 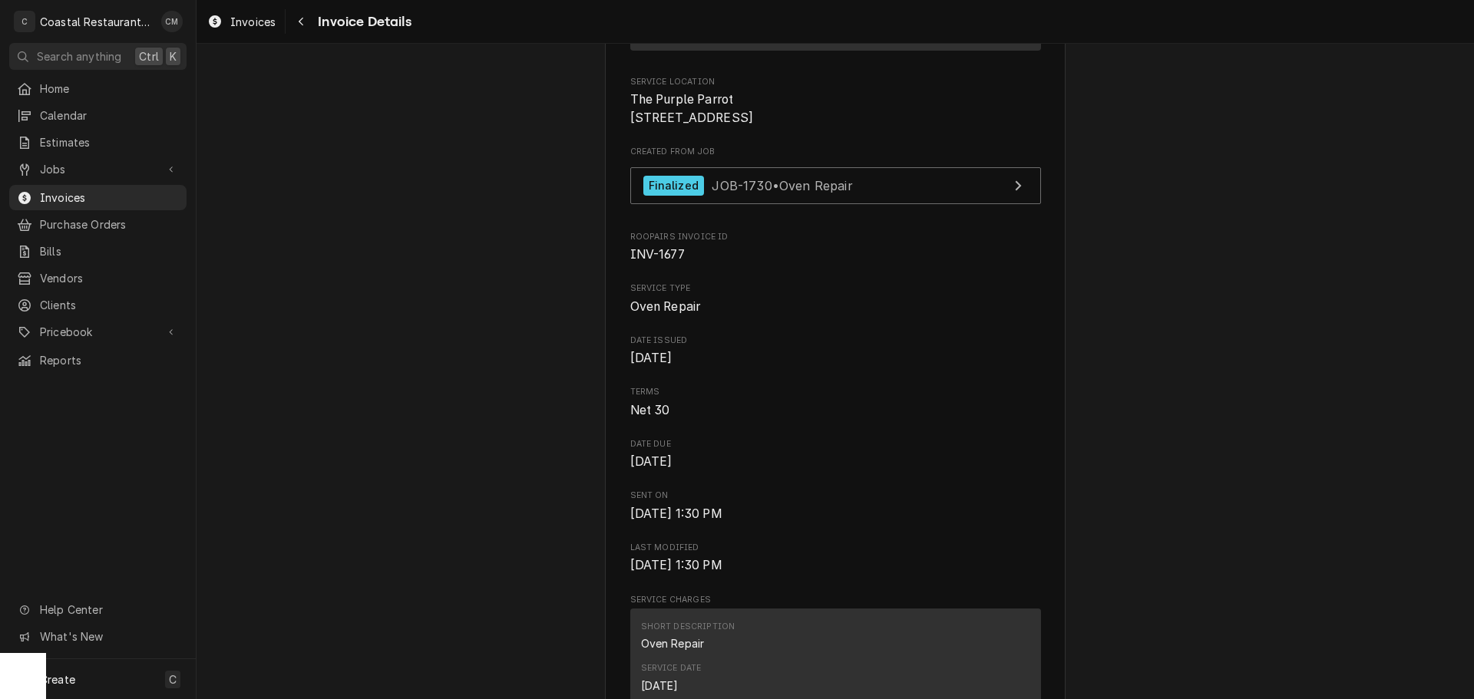 I want to click on span: Purchase Orders, so click(x=109, y=224).